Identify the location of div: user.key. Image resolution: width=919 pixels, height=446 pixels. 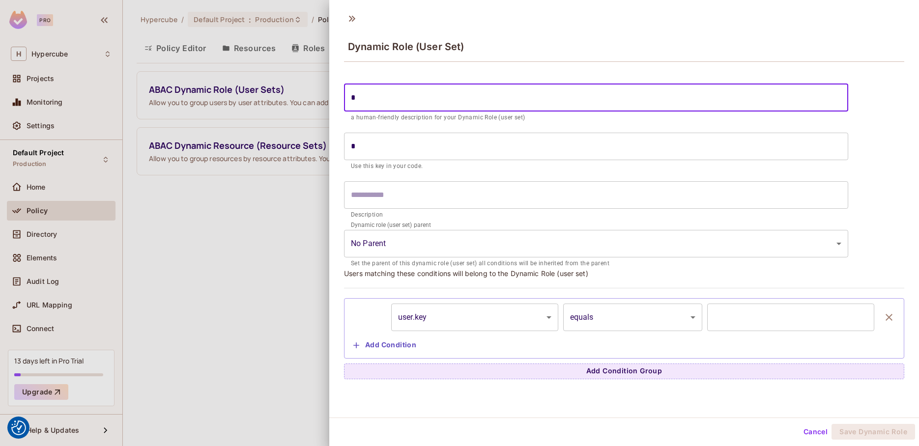
(475, 317).